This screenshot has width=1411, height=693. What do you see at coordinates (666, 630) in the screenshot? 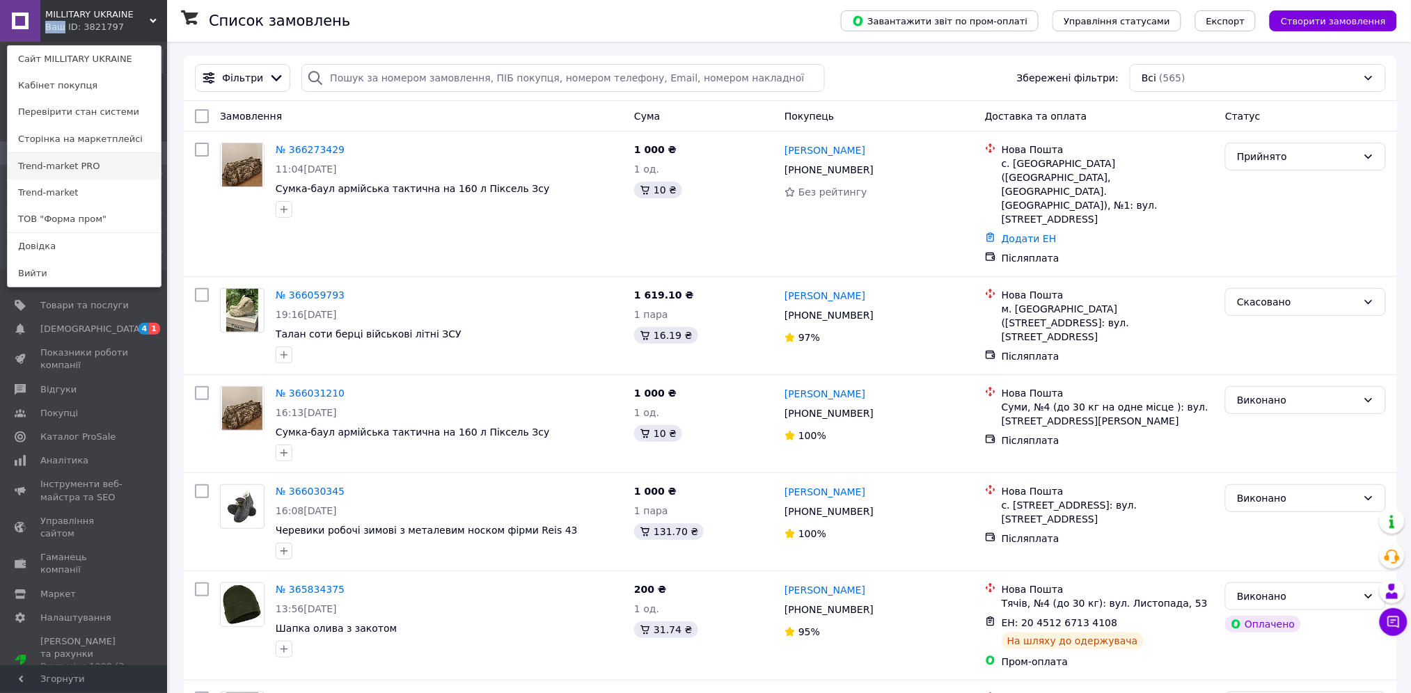
I see `div: 31.74 ₴` at bounding box center [666, 630].